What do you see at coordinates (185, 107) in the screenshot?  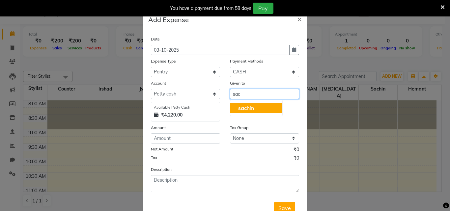 I see `div: Available Petty Cash` at bounding box center [185, 107].